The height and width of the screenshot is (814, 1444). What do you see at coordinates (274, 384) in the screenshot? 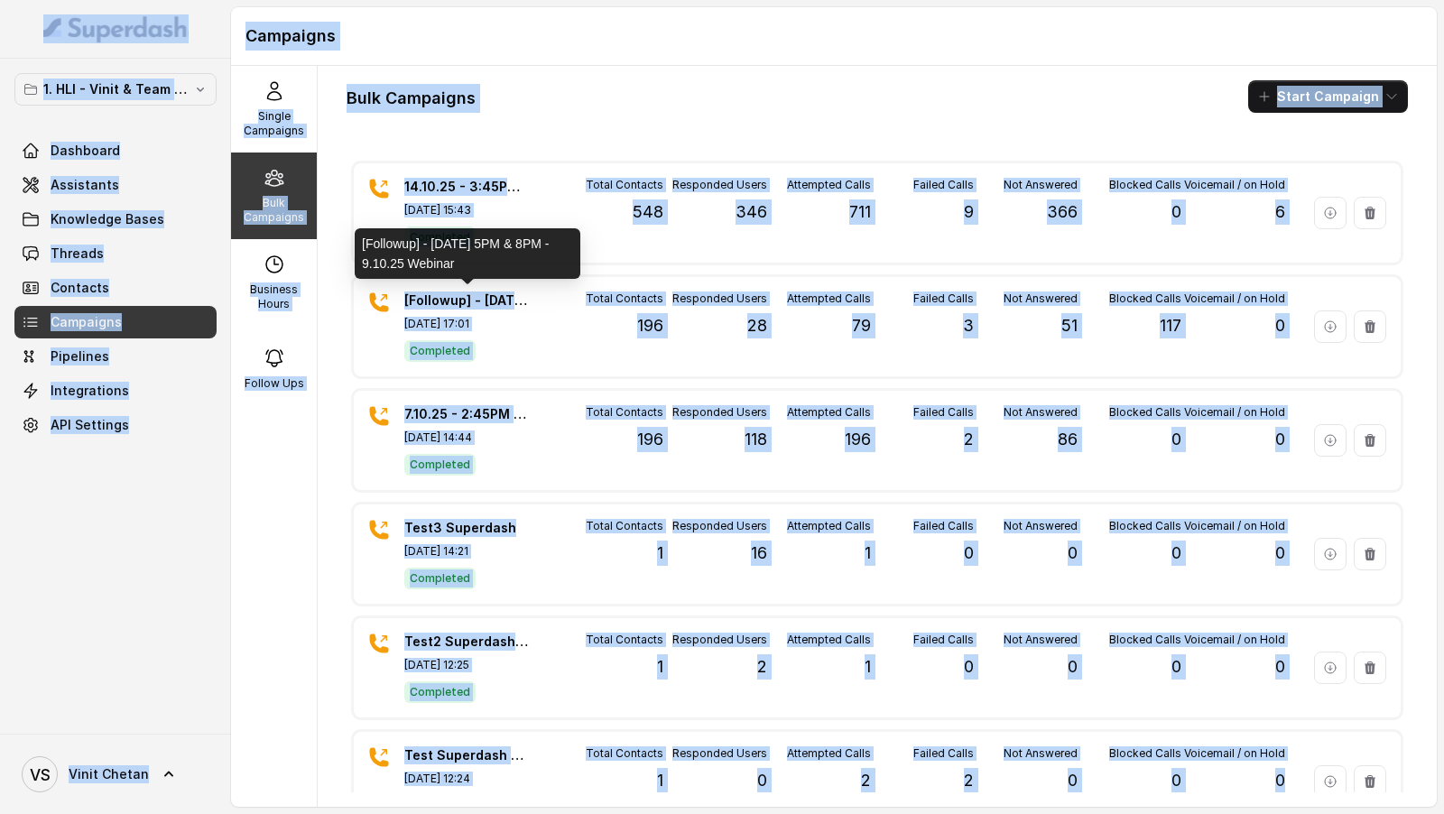
I see `p: Follow Ups` at bounding box center [274, 384].